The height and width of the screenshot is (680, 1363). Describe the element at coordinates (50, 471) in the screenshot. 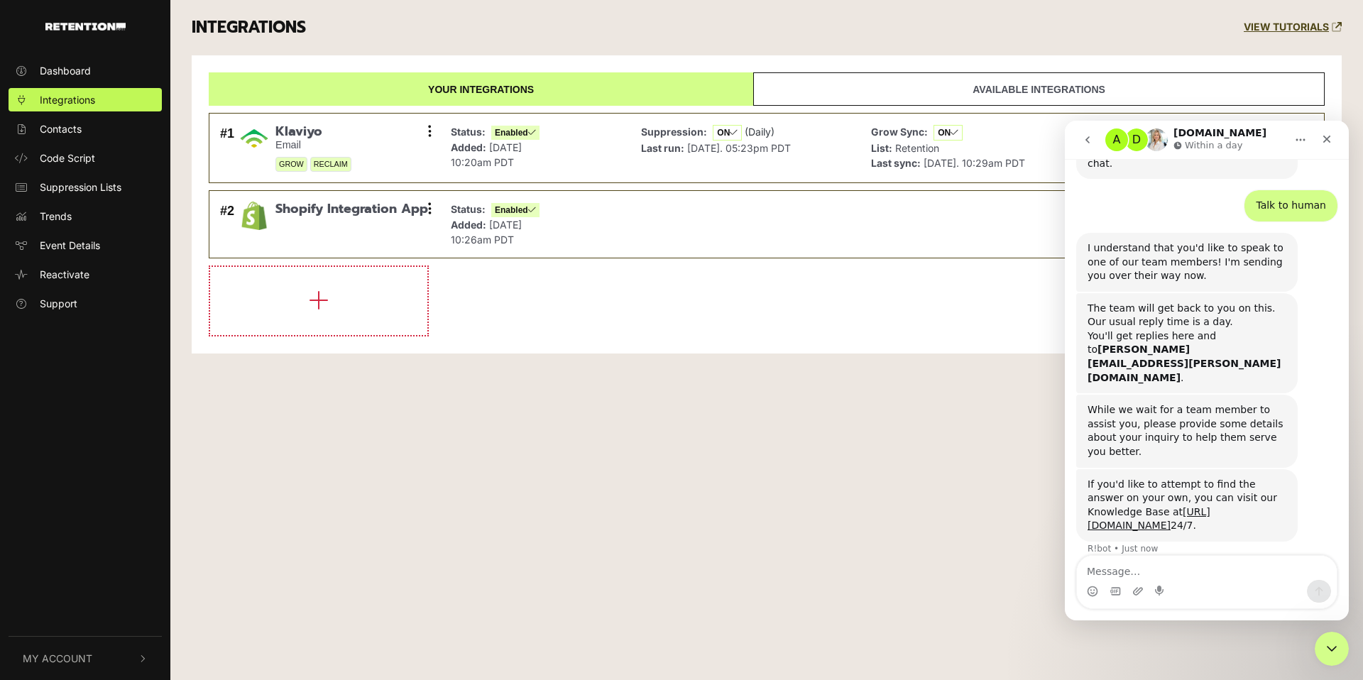

I see `button: Gif picker` at that location.